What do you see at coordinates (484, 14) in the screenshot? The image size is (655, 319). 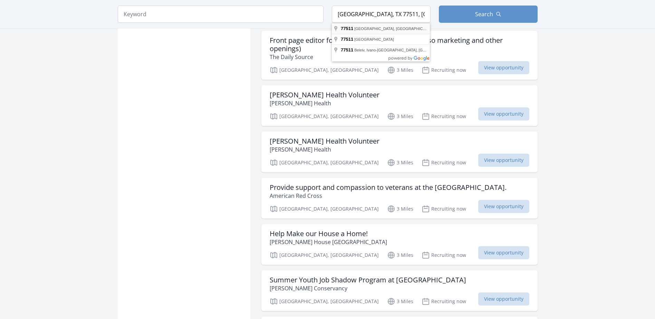 I see `span: Search` at bounding box center [484, 14].